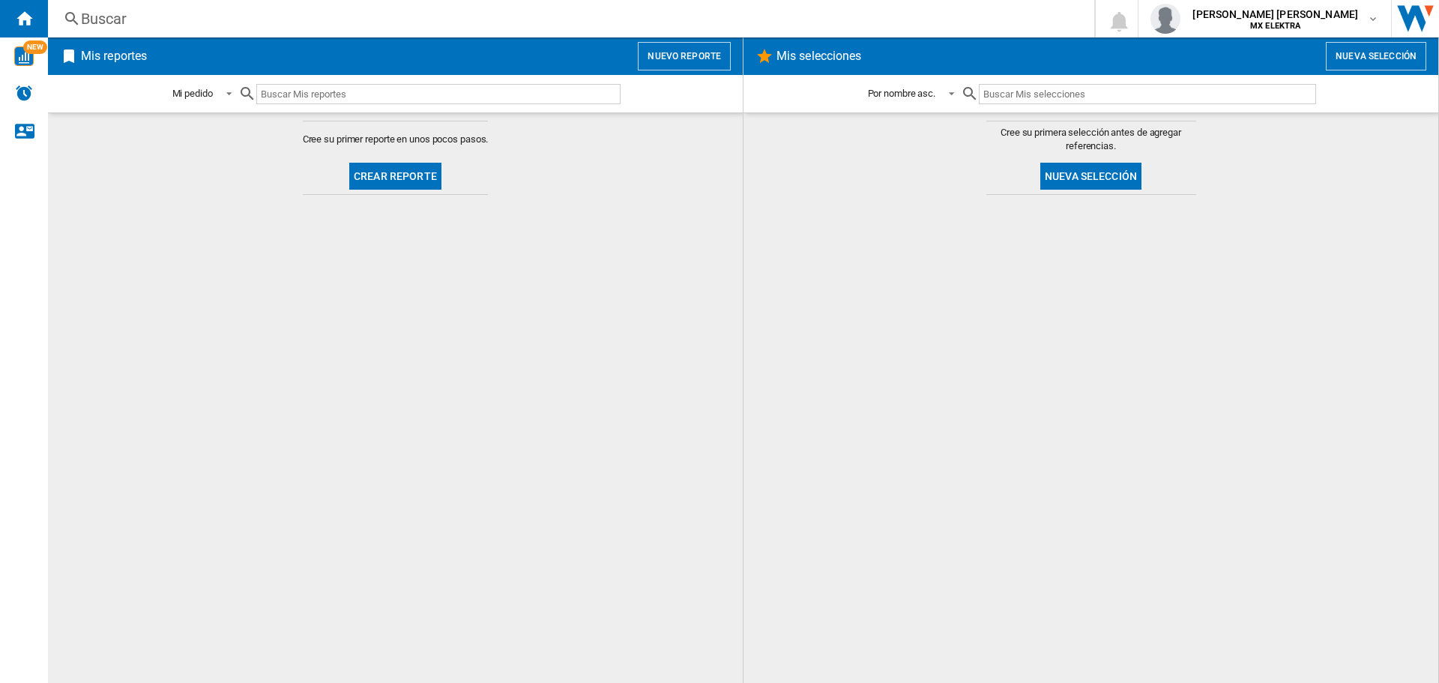  Describe the element at coordinates (395, 176) in the screenshot. I see `button: Crear reporte` at that location.